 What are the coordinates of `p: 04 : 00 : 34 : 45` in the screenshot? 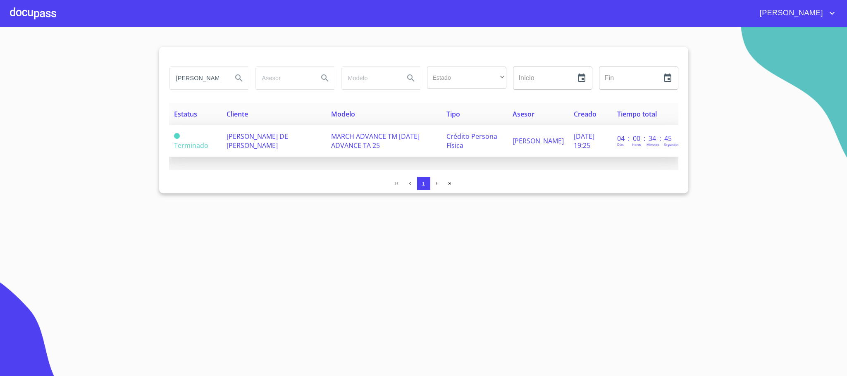 It's located at (645, 138).